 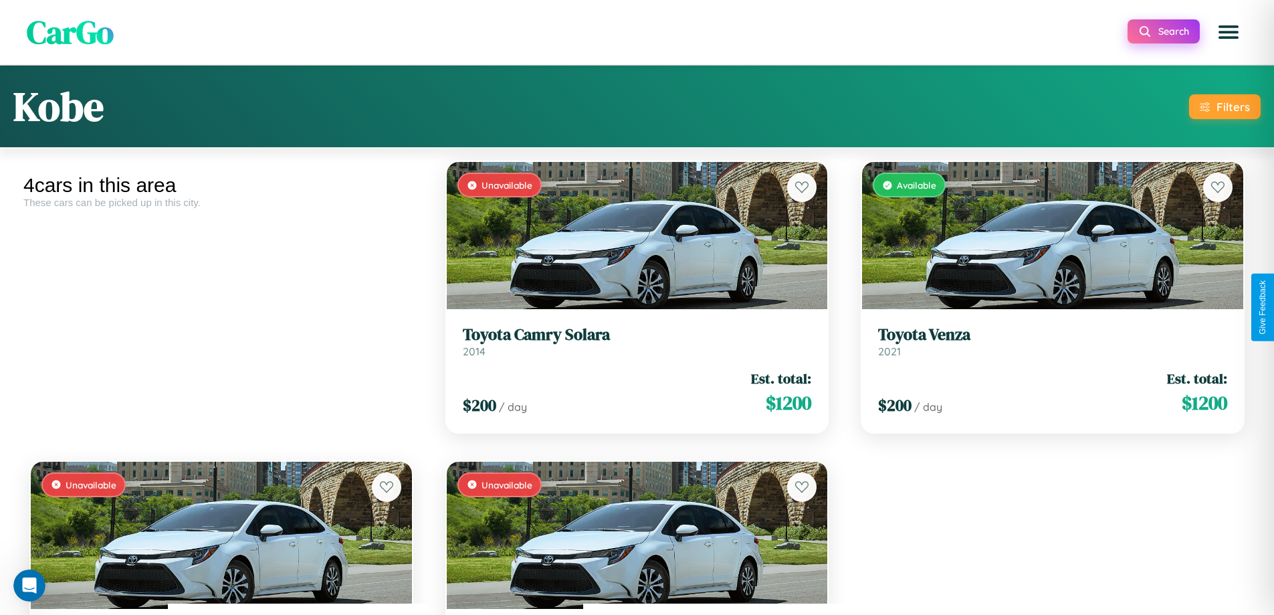 What do you see at coordinates (637, 334) in the screenshot?
I see `h3: Toyota Camry Solara` at bounding box center [637, 334].